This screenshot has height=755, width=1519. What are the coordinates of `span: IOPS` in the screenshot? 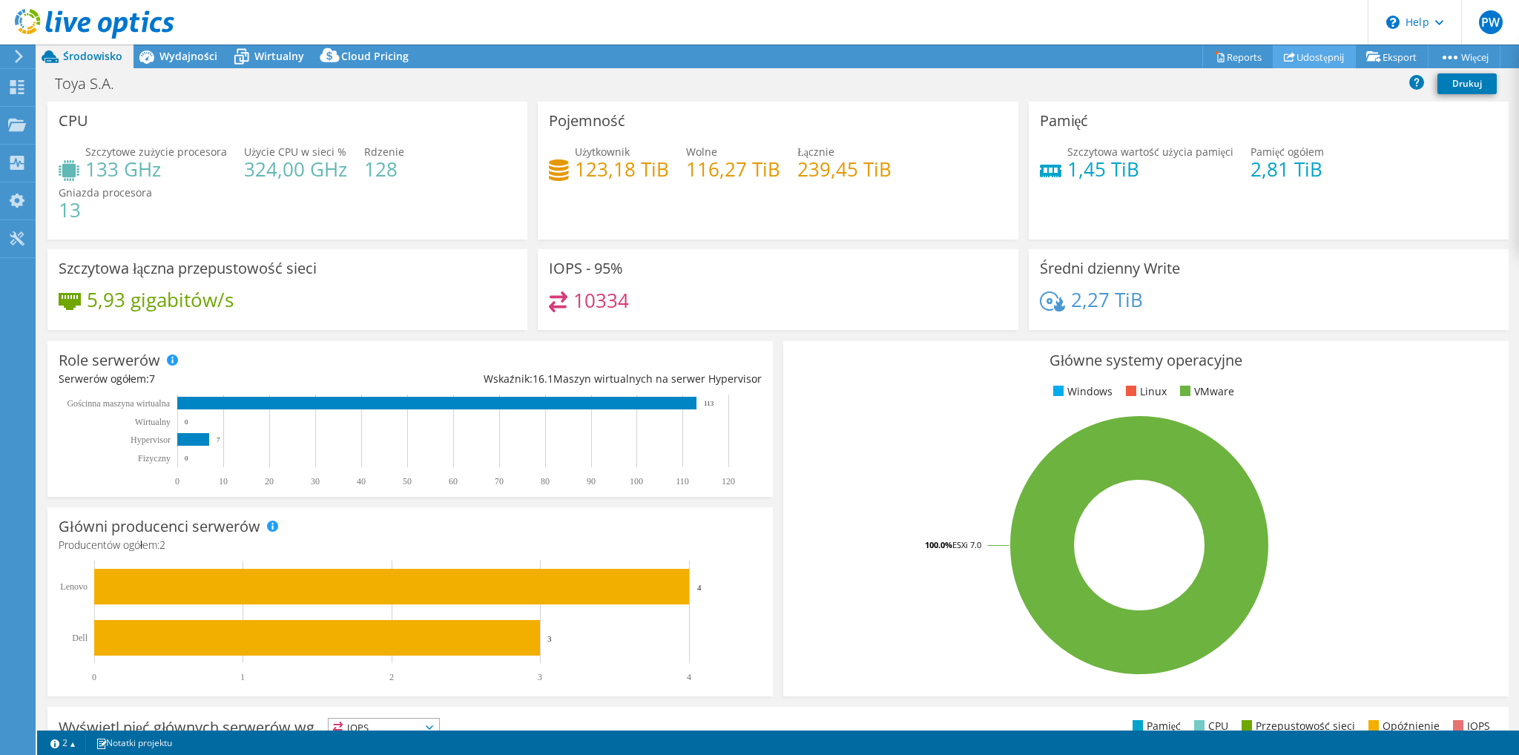 It's located at (383, 727).